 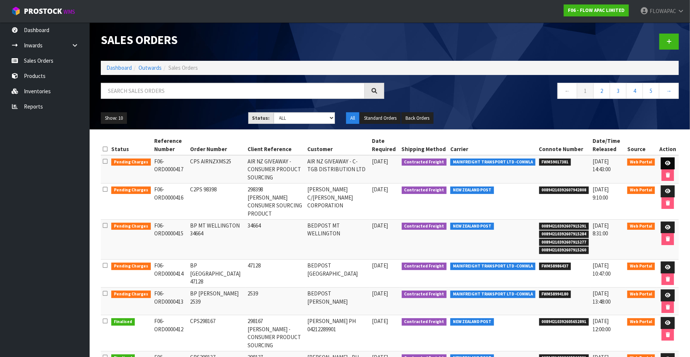 What do you see at coordinates (16, 11) in the screenshot?
I see `img: cube-alt.png` at bounding box center [16, 11].